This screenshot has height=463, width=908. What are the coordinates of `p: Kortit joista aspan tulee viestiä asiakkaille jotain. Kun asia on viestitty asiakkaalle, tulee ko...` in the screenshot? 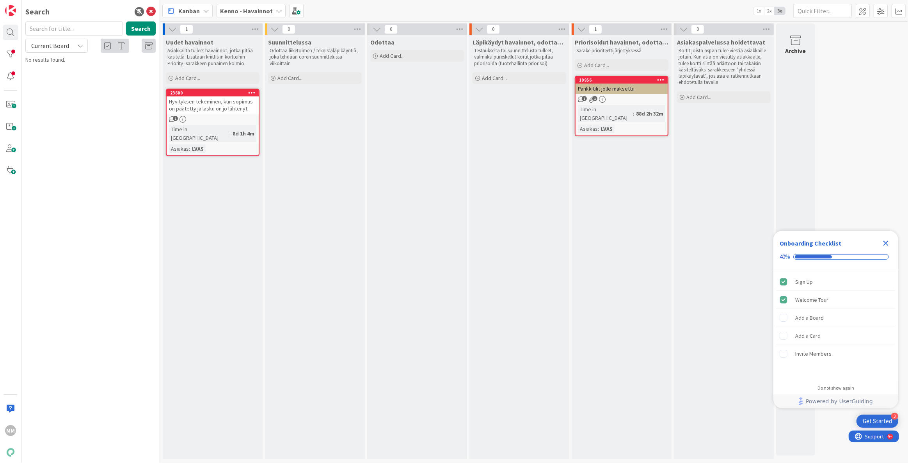 It's located at (724, 67).